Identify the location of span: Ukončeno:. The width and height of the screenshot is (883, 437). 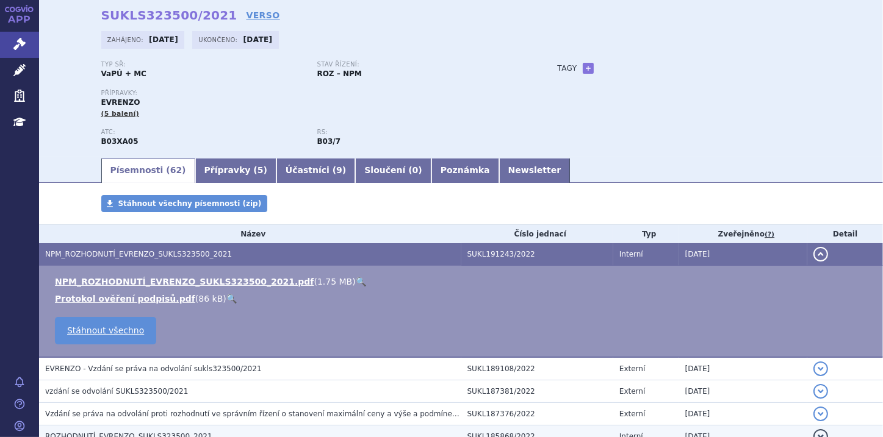
(219, 40).